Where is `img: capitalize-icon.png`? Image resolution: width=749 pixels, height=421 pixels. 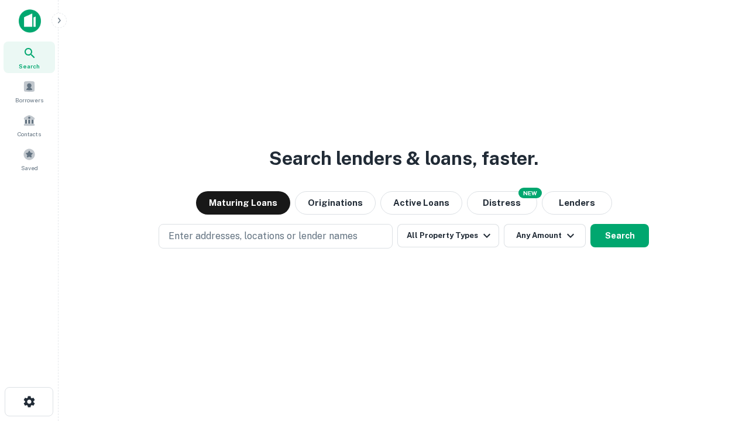 img: capitalize-icon.png is located at coordinates (30, 21).